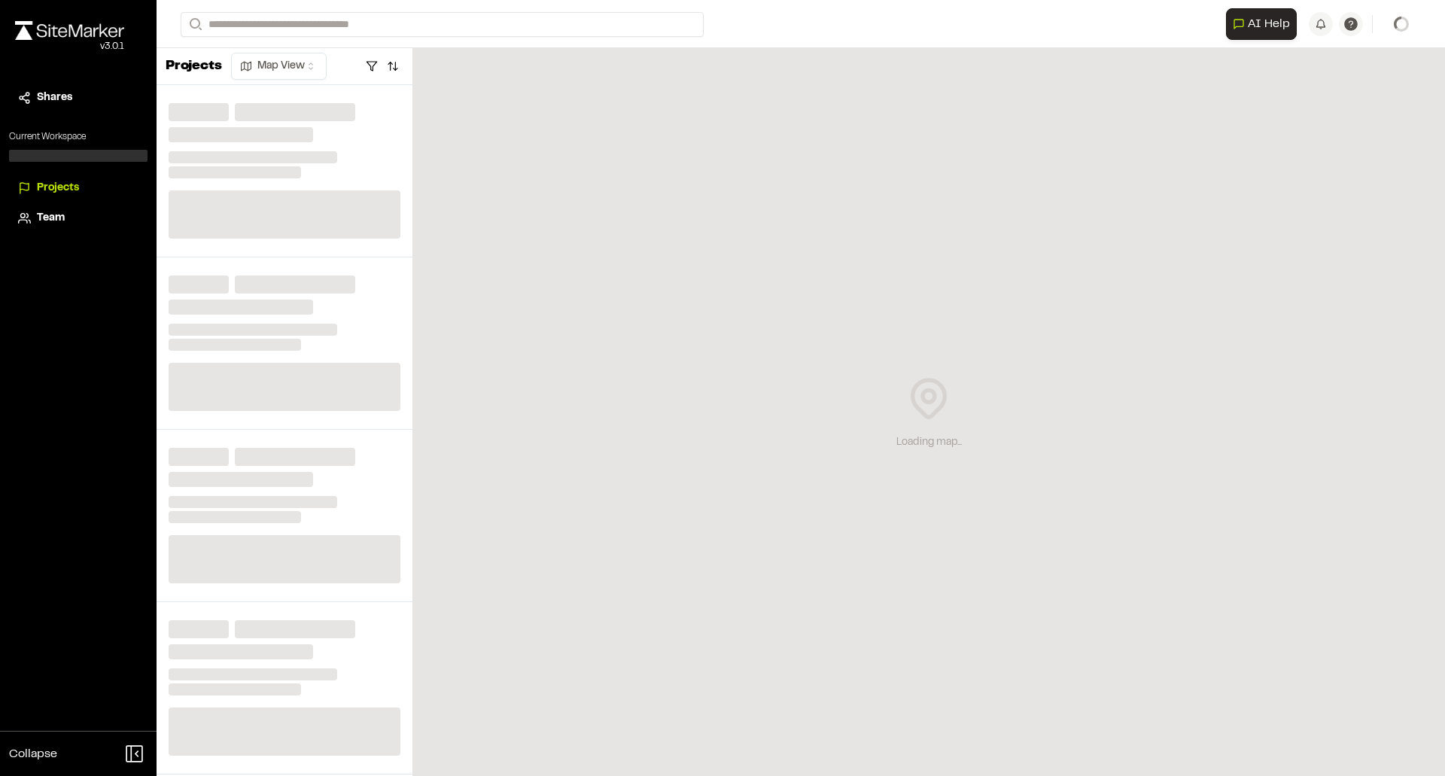 The height and width of the screenshot is (776, 1445). What do you see at coordinates (1264, 24) in the screenshot?
I see `div: Open AI Assistant` at bounding box center [1264, 24].